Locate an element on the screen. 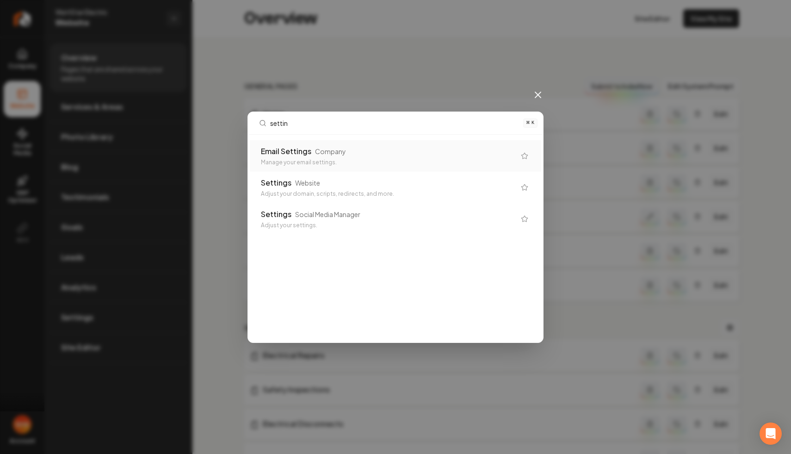 The width and height of the screenshot is (791, 454). div: Email Settings is located at coordinates (286, 151).